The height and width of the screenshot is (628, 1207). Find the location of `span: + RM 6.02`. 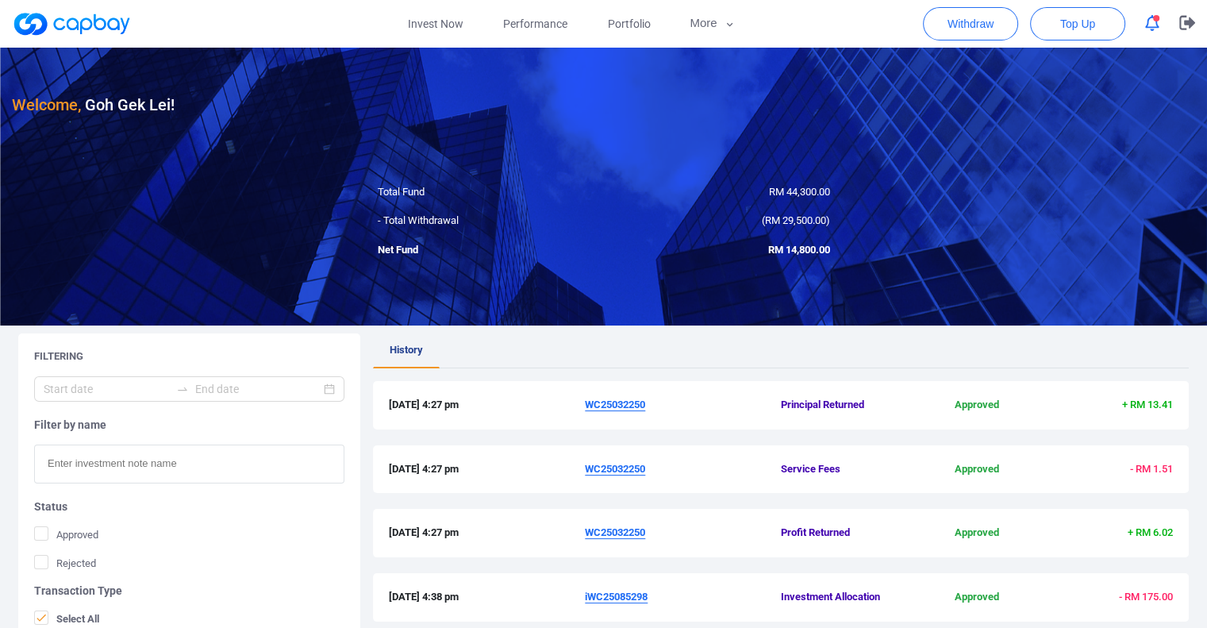

span: + RM 6.02 is located at coordinates (1150, 532).